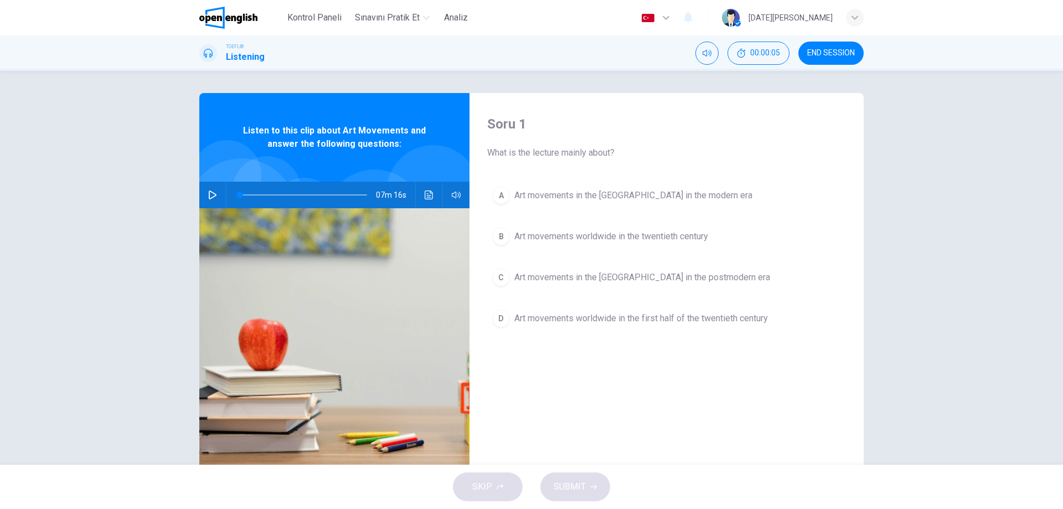  I want to click on span: 07m 16s, so click(395, 195).